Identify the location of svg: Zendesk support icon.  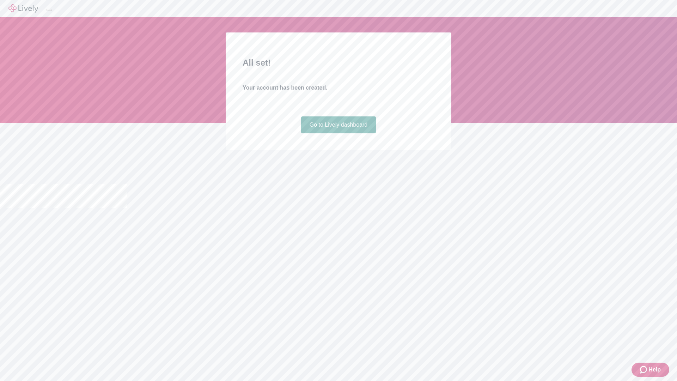
(644, 369).